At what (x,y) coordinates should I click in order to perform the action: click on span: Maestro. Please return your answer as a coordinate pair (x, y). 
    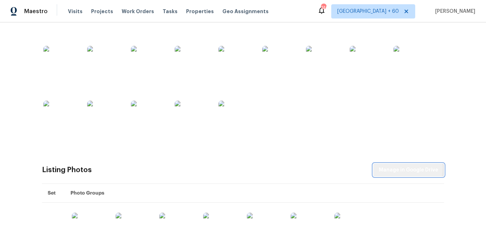
    Looking at the image, I should click on (36, 11).